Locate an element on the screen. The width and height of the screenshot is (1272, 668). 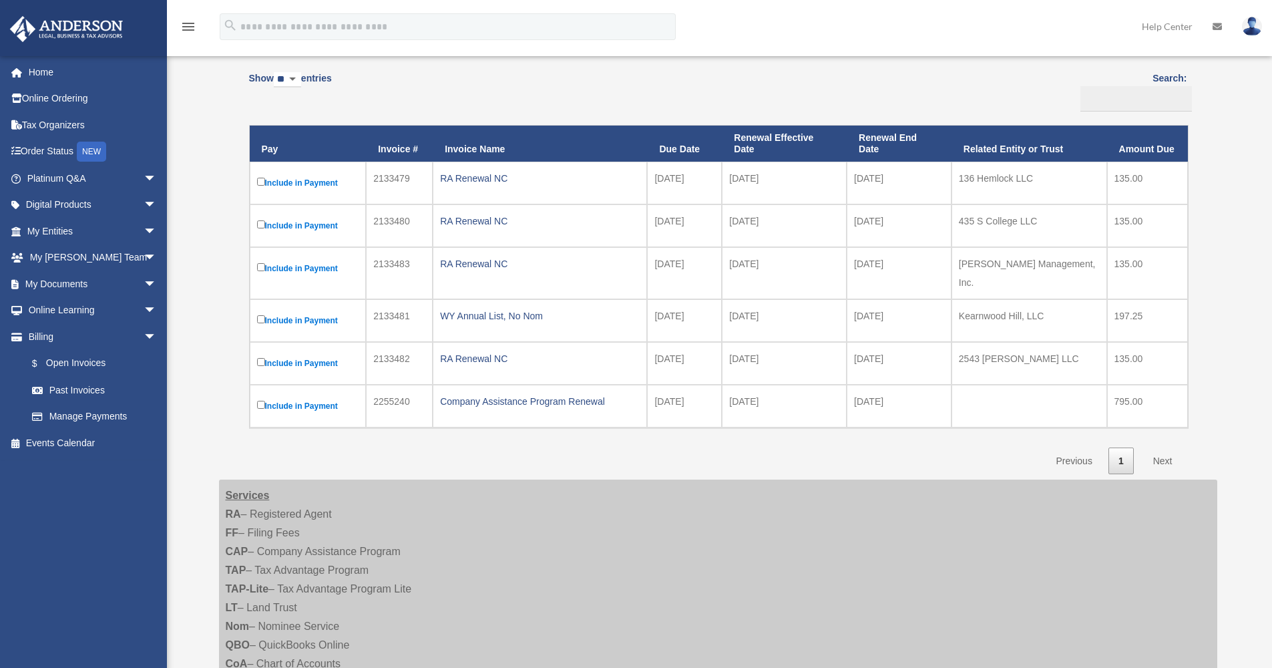
td: 197.25 is located at coordinates (1147, 321).